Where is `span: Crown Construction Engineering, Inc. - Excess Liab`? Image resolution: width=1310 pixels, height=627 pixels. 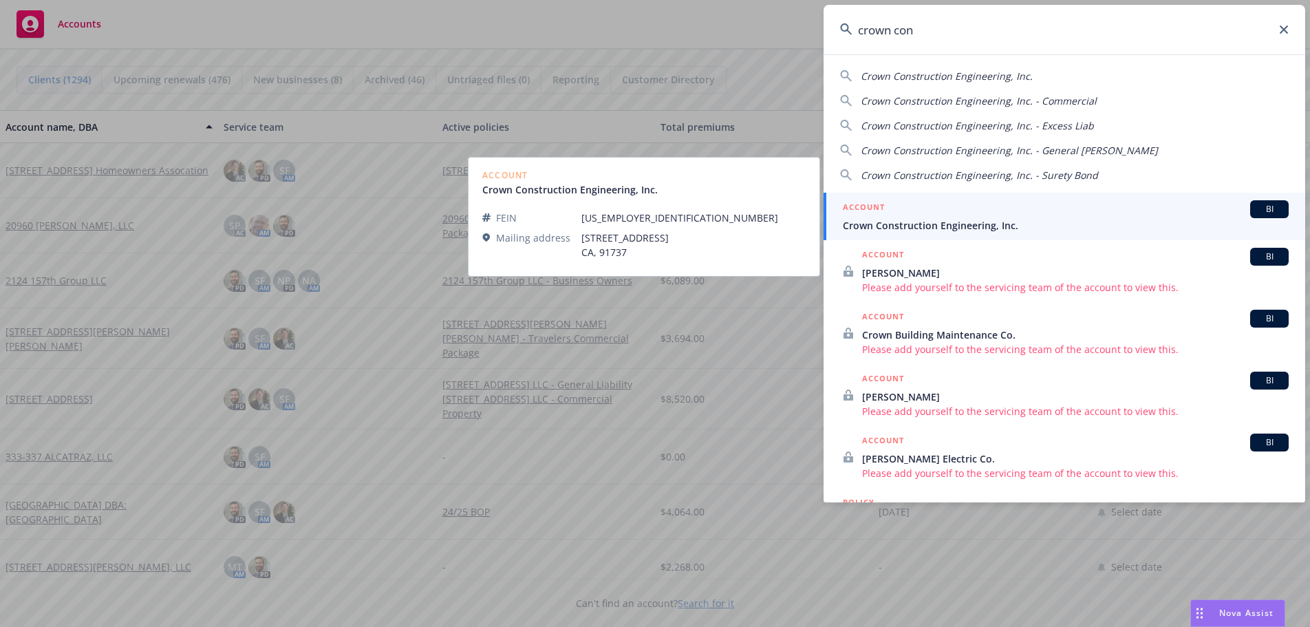
span: Crown Construction Engineering, Inc. - Excess Liab is located at coordinates (977, 125).